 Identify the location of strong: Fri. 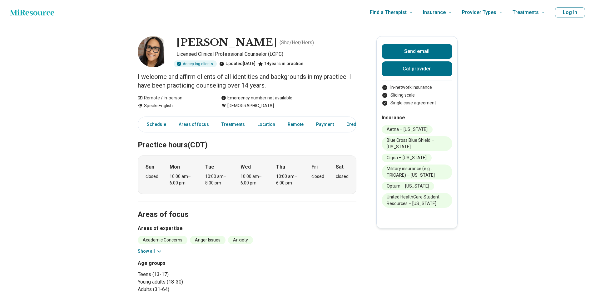
(314, 167).